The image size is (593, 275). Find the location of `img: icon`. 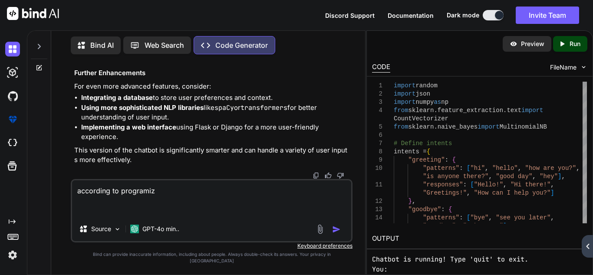

img: icon is located at coordinates (336, 229).